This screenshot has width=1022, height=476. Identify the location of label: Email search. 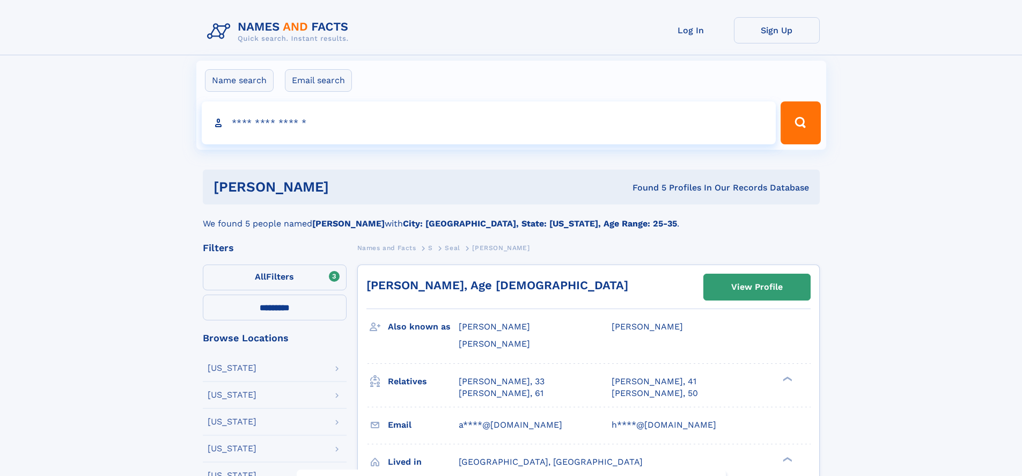
(318, 80).